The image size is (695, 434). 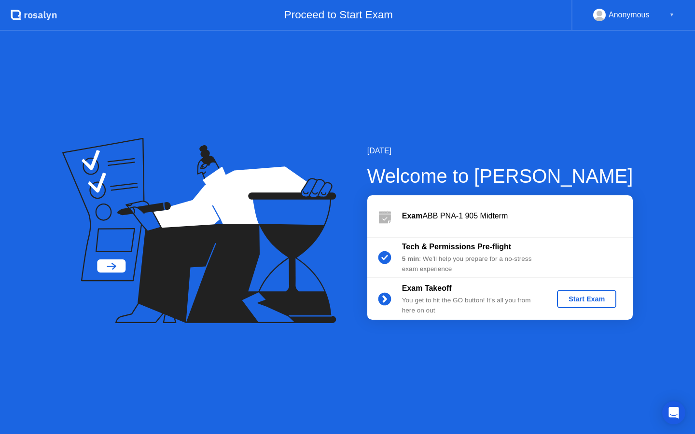 What do you see at coordinates (412, 216) in the screenshot?
I see `b: Exam` at bounding box center [412, 216].